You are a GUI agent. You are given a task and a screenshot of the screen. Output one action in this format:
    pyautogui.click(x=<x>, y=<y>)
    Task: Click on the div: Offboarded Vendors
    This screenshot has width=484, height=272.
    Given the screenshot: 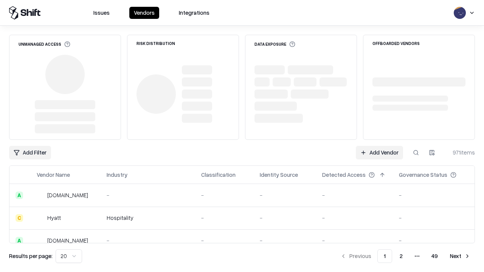 What is the action you would take?
    pyautogui.click(x=396, y=43)
    